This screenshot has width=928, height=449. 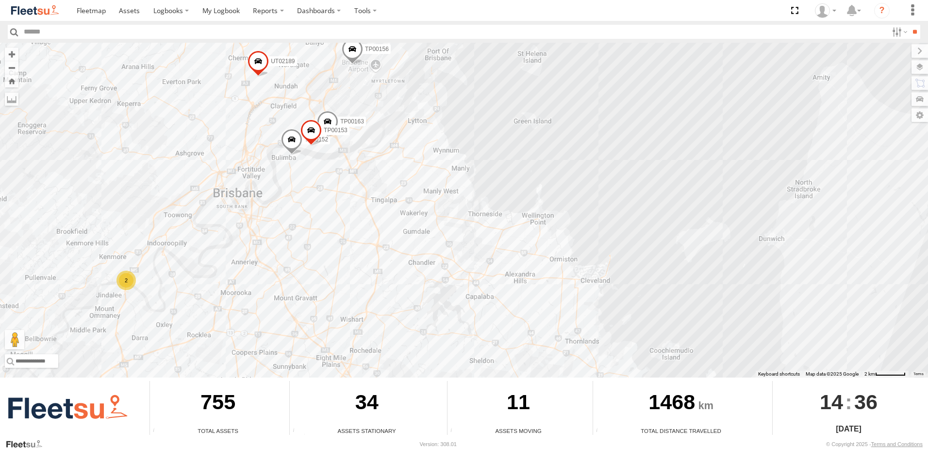 What do you see at coordinates (297, 431) in the screenshot?
I see `div: Total number of assets current stationary.` at bounding box center [297, 431].